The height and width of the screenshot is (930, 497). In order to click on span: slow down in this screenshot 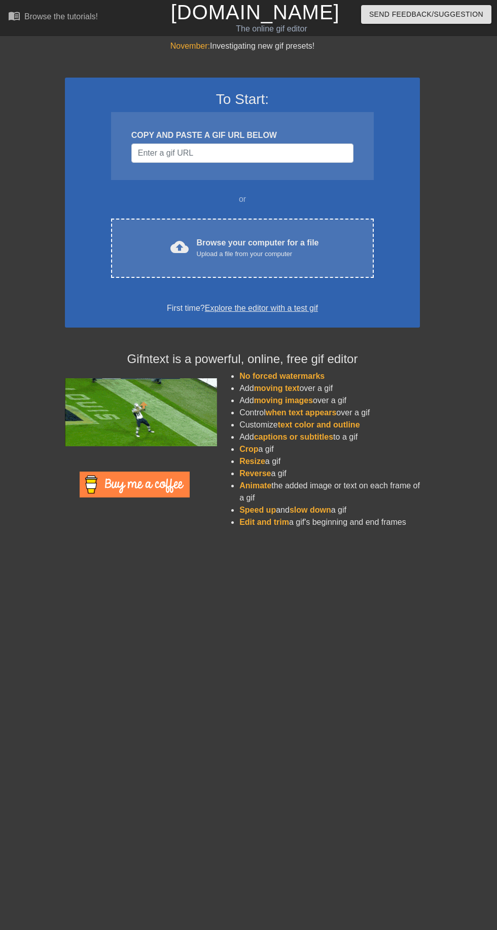, I will do `click(310, 510)`.